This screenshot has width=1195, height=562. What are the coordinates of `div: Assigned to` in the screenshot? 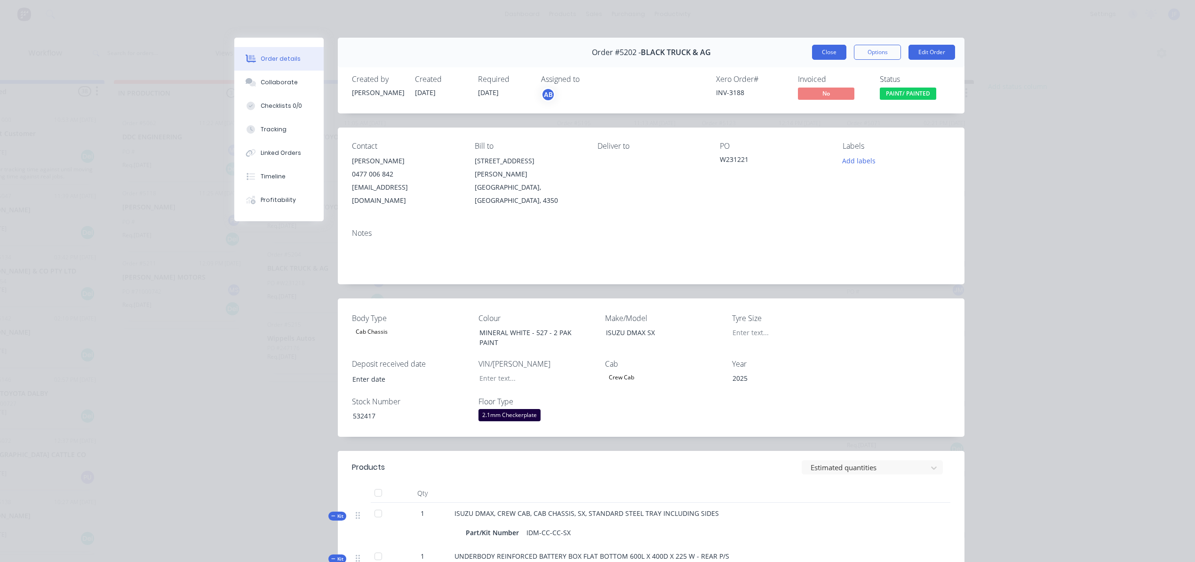 It's located at (588, 79).